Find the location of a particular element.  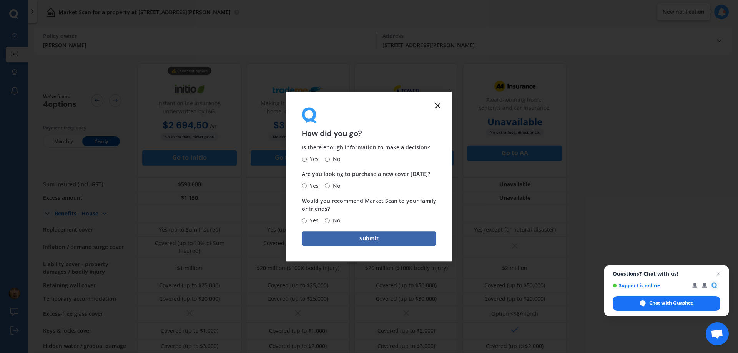

button: Submit is located at coordinates (369, 239).